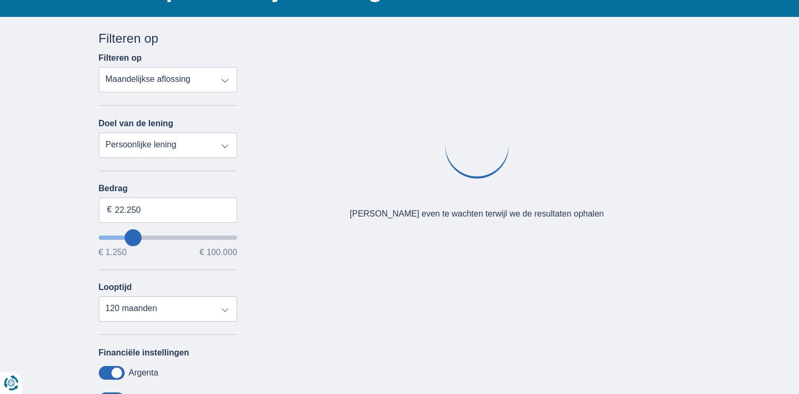 This screenshot has width=799, height=394. I want to click on a: wantToBorrow, so click(168, 238).